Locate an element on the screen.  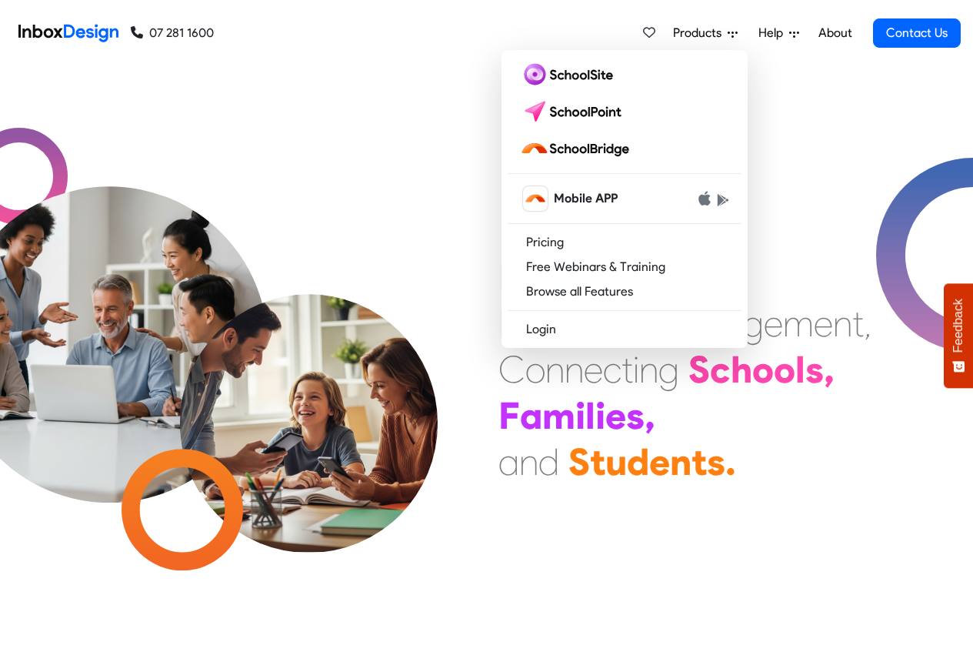
img: schoolsite logo is located at coordinates (569, 75).